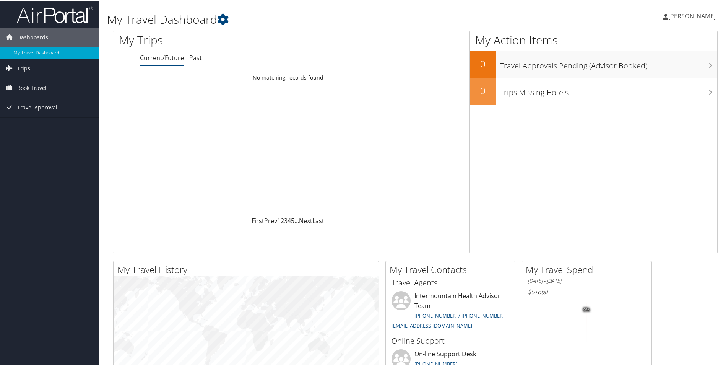 The width and height of the screenshot is (728, 365). Describe the element at coordinates (289, 220) in the screenshot. I see `a: 4` at that location.